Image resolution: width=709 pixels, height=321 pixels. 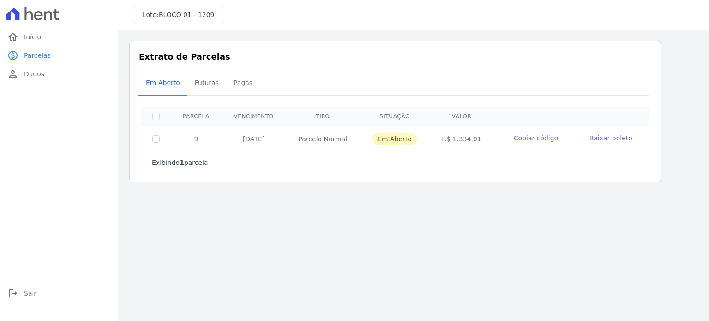 I want to click on a: homeInício, so click(x=59, y=37).